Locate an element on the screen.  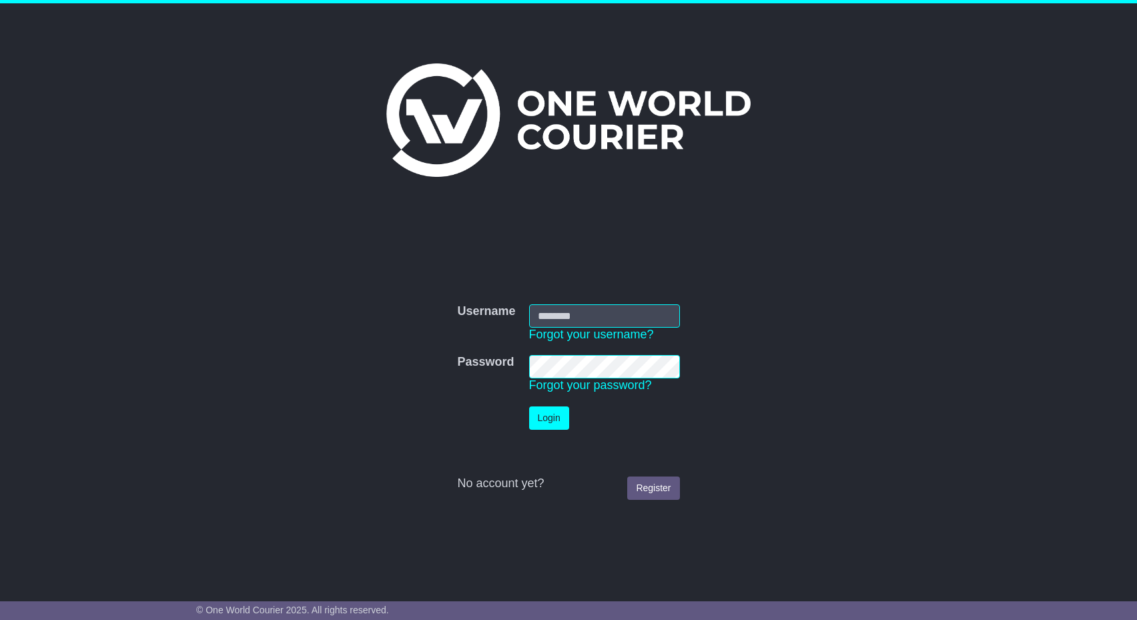
label: Password is located at coordinates (485, 362).